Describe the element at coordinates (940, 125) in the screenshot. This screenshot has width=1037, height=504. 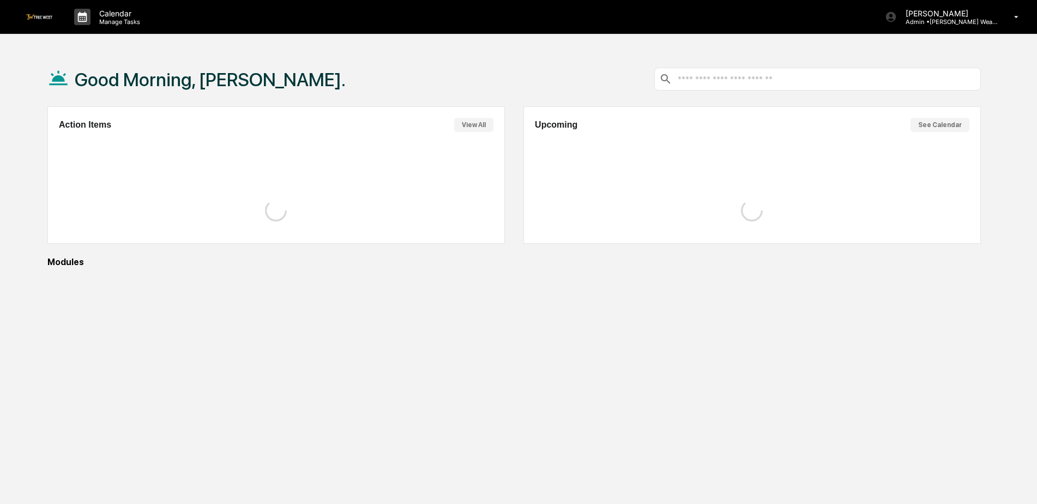
I see `a: See Calendar` at that location.